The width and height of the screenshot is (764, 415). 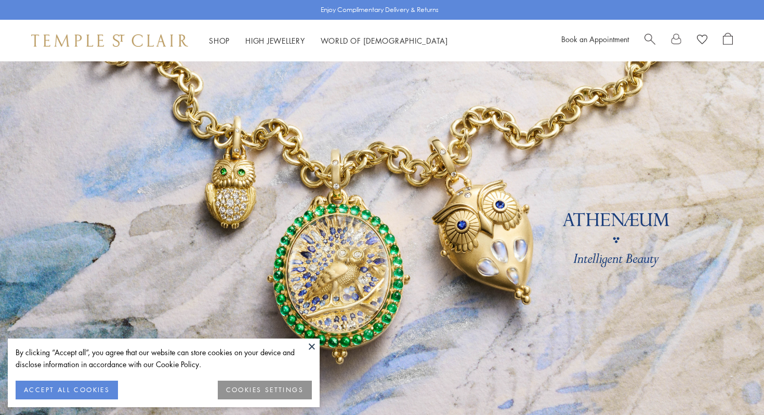 What do you see at coordinates (328, 41) in the screenshot?
I see `nav: Main navigation` at bounding box center [328, 41].